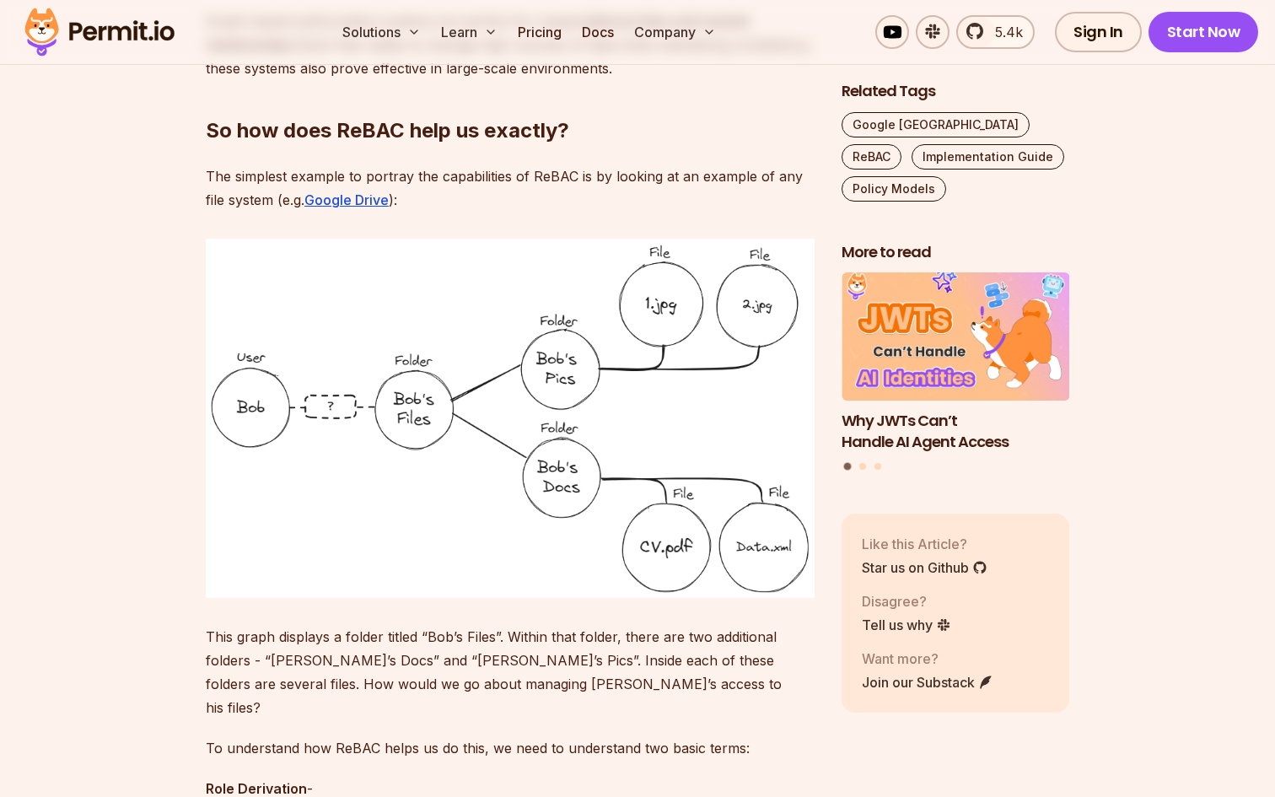 This screenshot has height=797, width=1275. Describe the element at coordinates (100, 32) in the screenshot. I see `img: Permit logo` at that location.